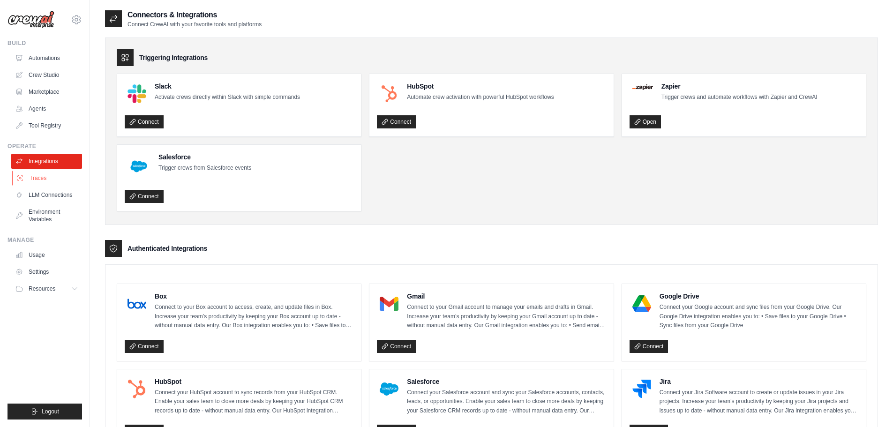 This screenshot has width=893, height=427. What do you see at coordinates (46, 272) in the screenshot?
I see `a: Settings` at bounding box center [46, 272].